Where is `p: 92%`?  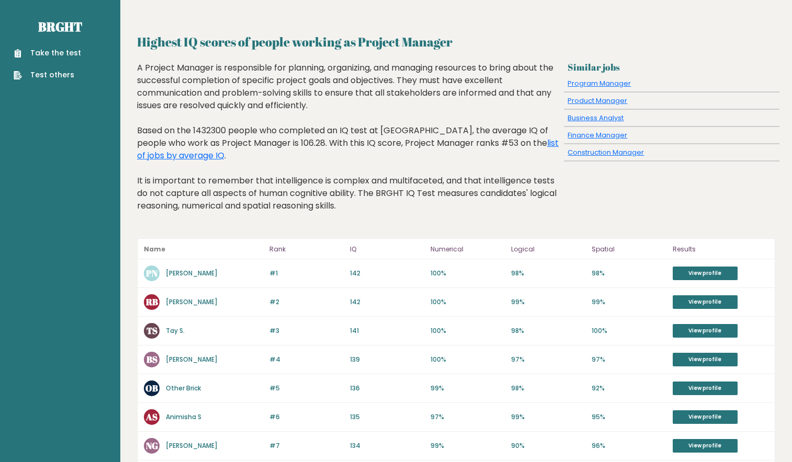
p: 92% is located at coordinates (629, 389).